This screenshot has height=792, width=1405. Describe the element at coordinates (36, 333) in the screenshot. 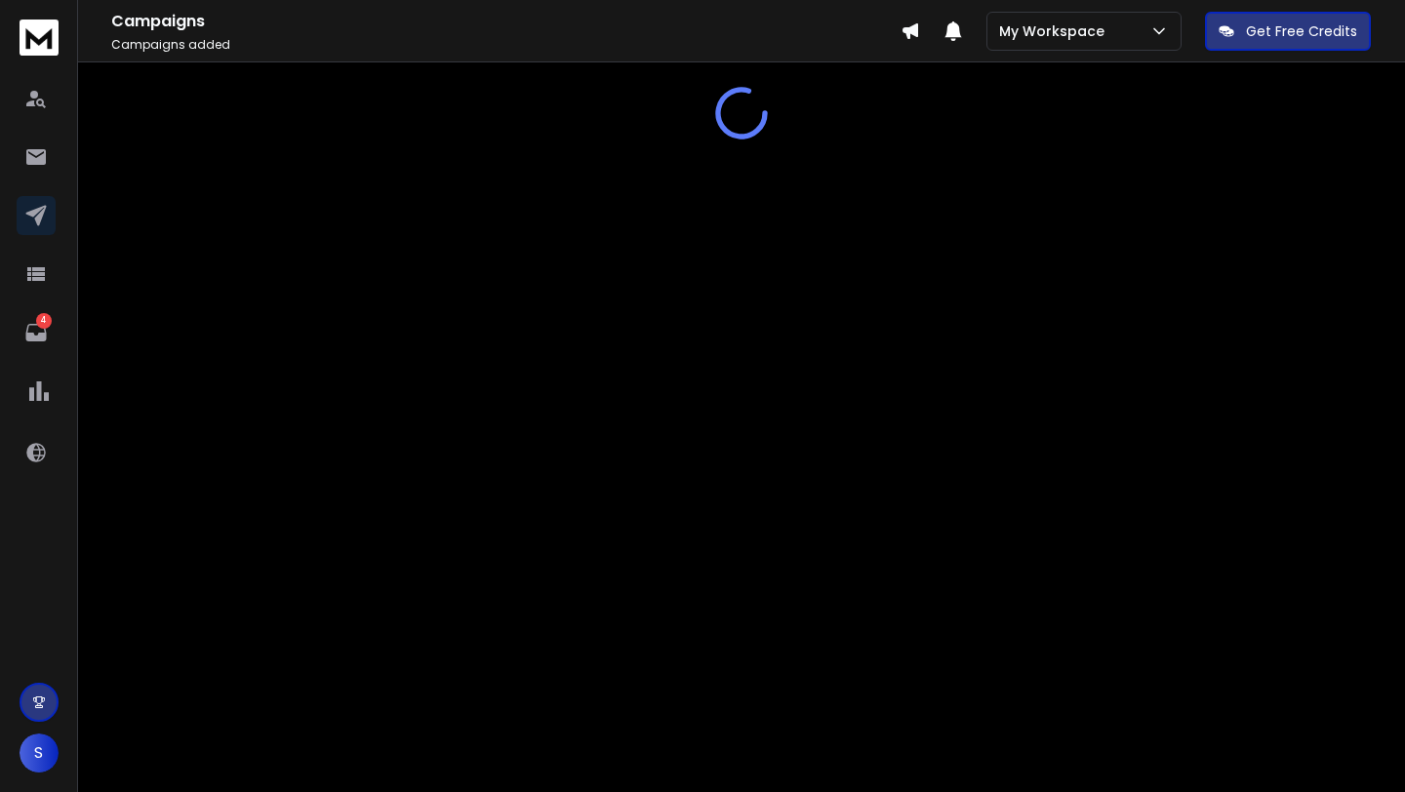

I see `a: 4` at that location.